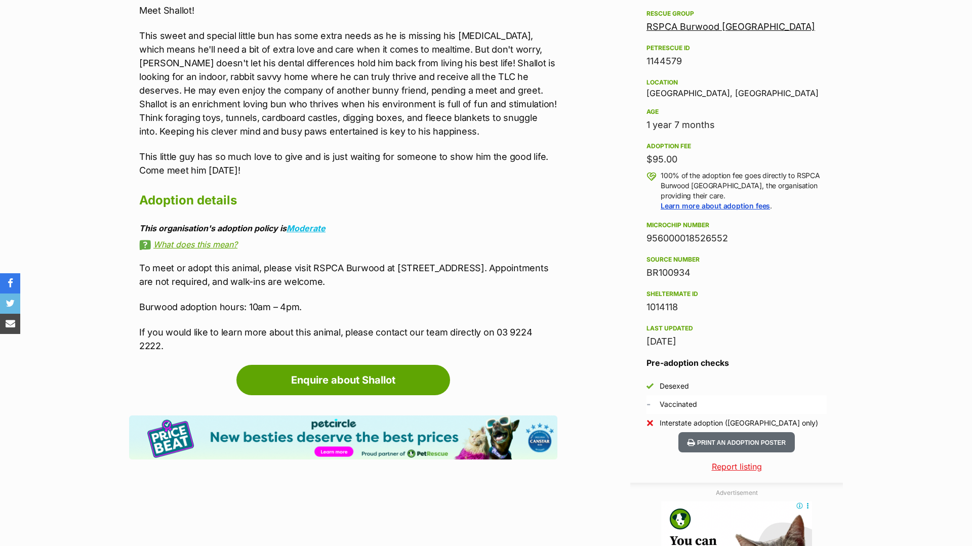 The height and width of the screenshot is (546, 972). What do you see at coordinates (736, 14) in the screenshot?
I see `div: Rescue group` at bounding box center [736, 14].